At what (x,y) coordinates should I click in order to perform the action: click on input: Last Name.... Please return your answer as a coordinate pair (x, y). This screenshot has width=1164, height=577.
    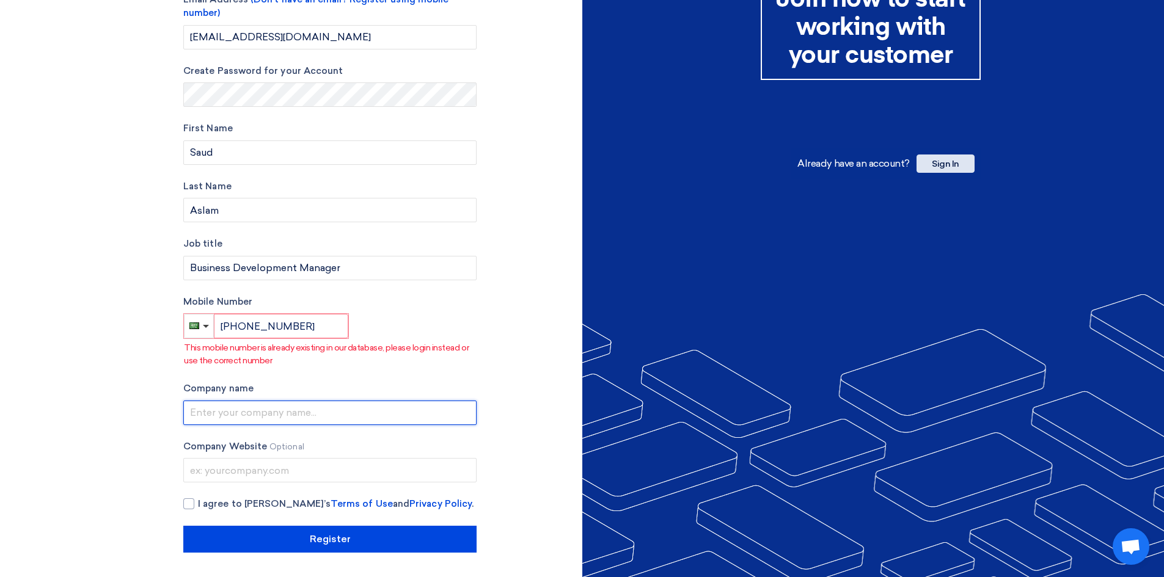
    Looking at the image, I should click on (330, 210).